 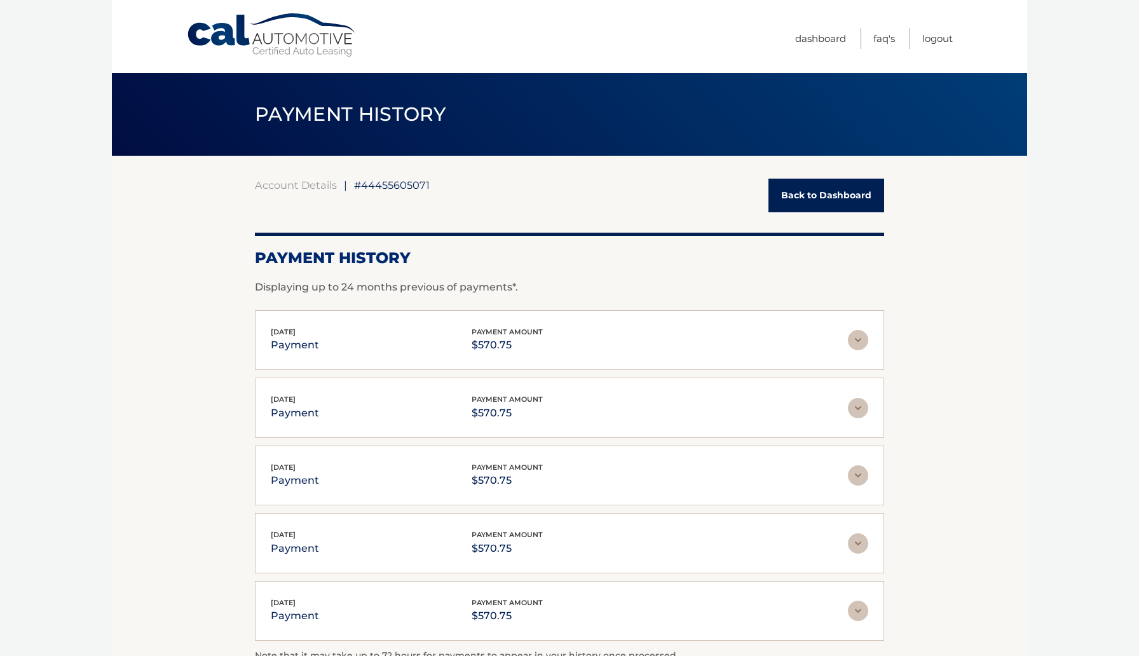 I want to click on span: PAYMENT HISTORY, so click(x=350, y=114).